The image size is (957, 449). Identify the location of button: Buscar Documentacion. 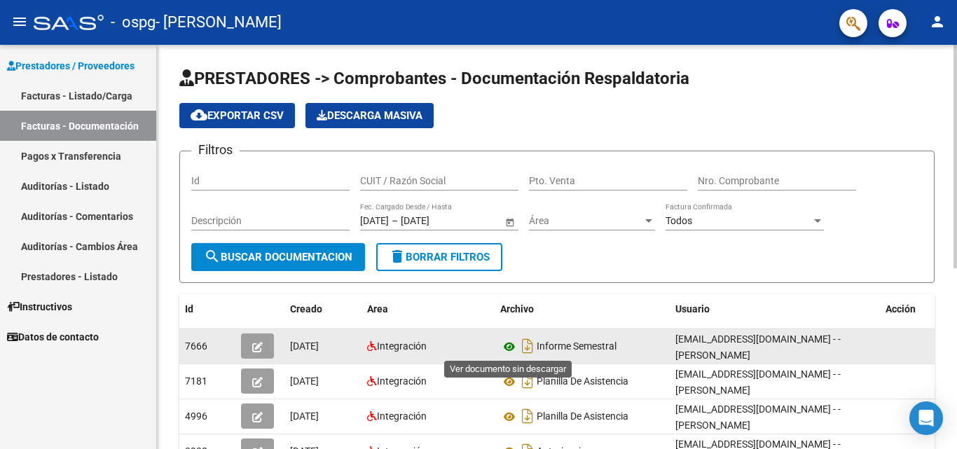
(278, 257).